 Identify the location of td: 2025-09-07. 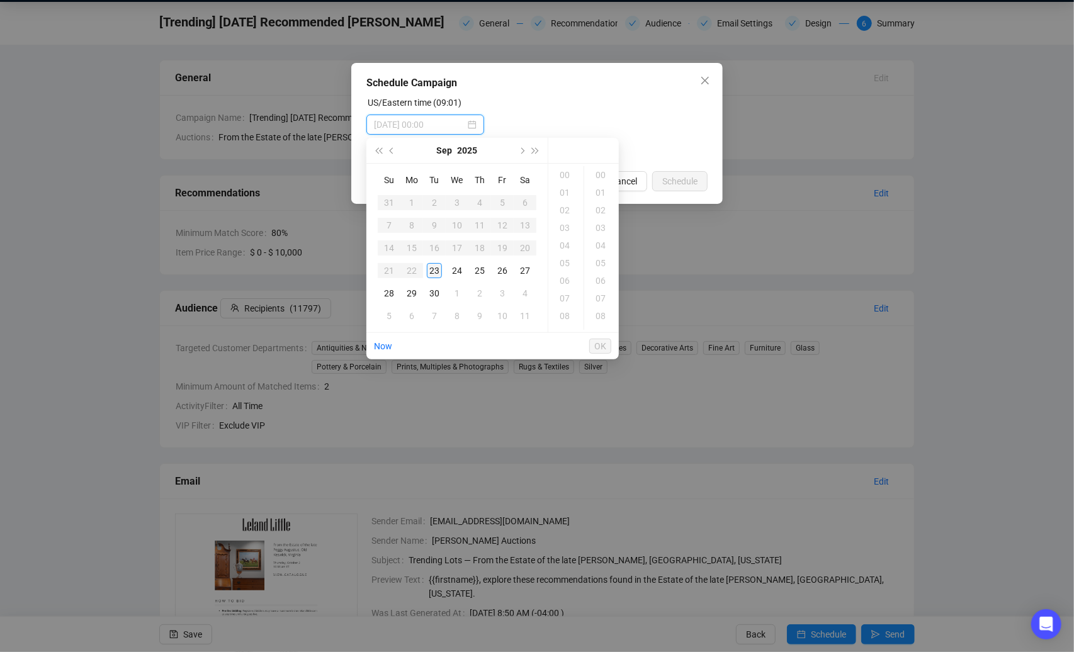
(389, 225).